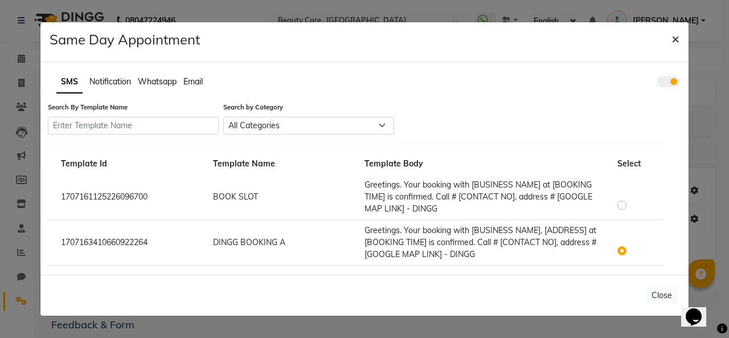 The image size is (729, 338). Describe the element at coordinates (133, 125) in the screenshot. I see `input: Enter Template Name` at that location.